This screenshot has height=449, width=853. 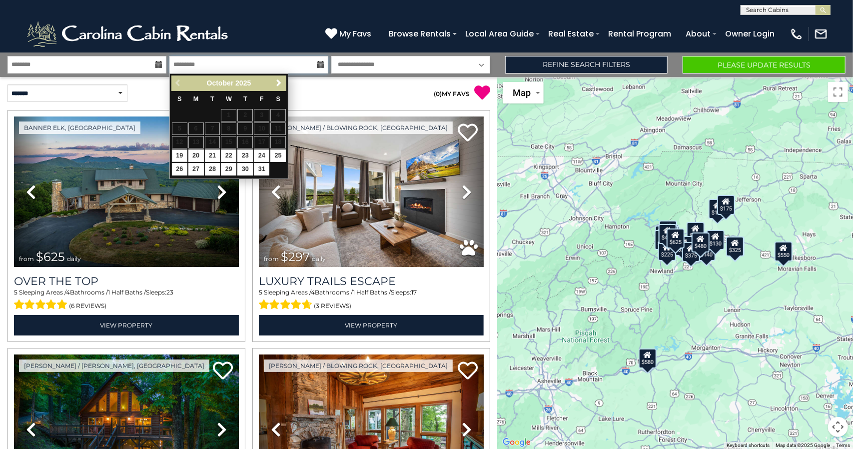 What do you see at coordinates (245, 169) in the screenshot?
I see `a: 30` at bounding box center [245, 169].